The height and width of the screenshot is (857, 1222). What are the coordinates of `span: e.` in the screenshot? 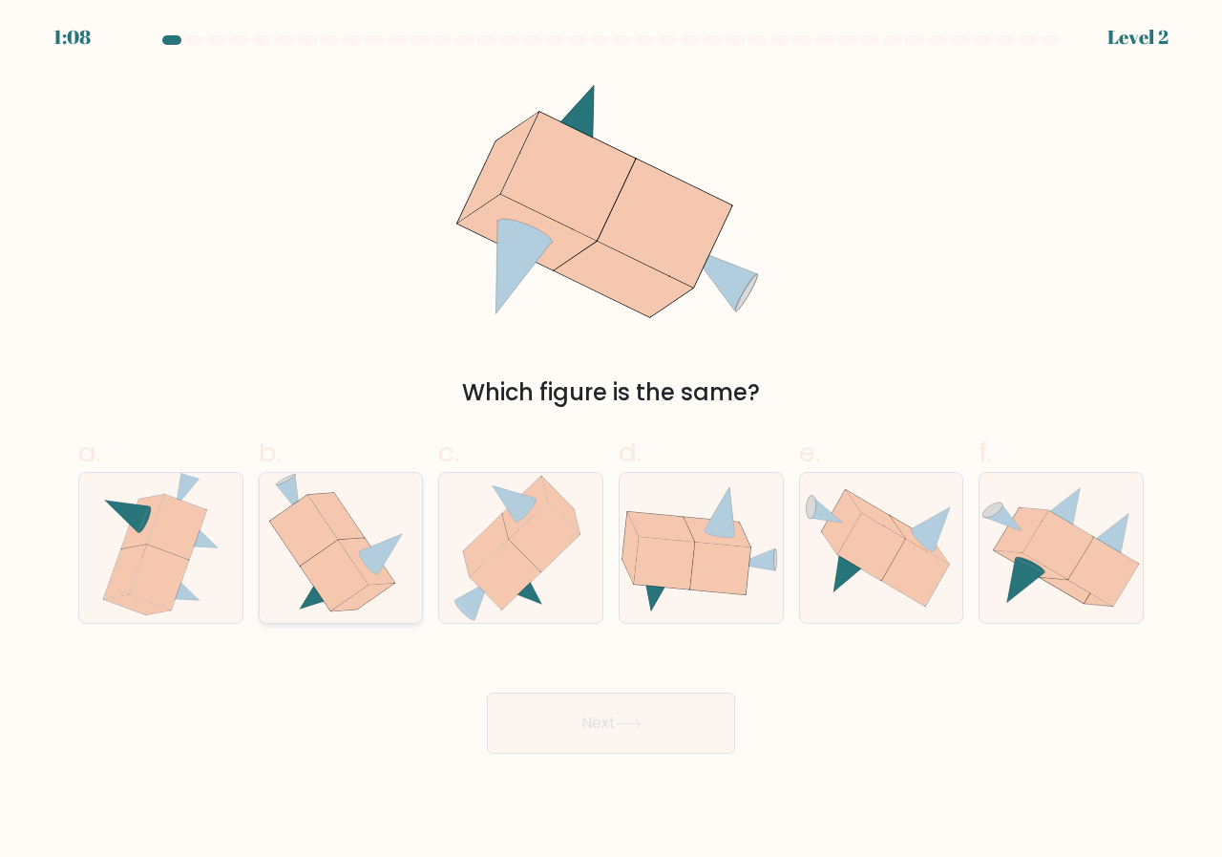 It's located at (810, 452).